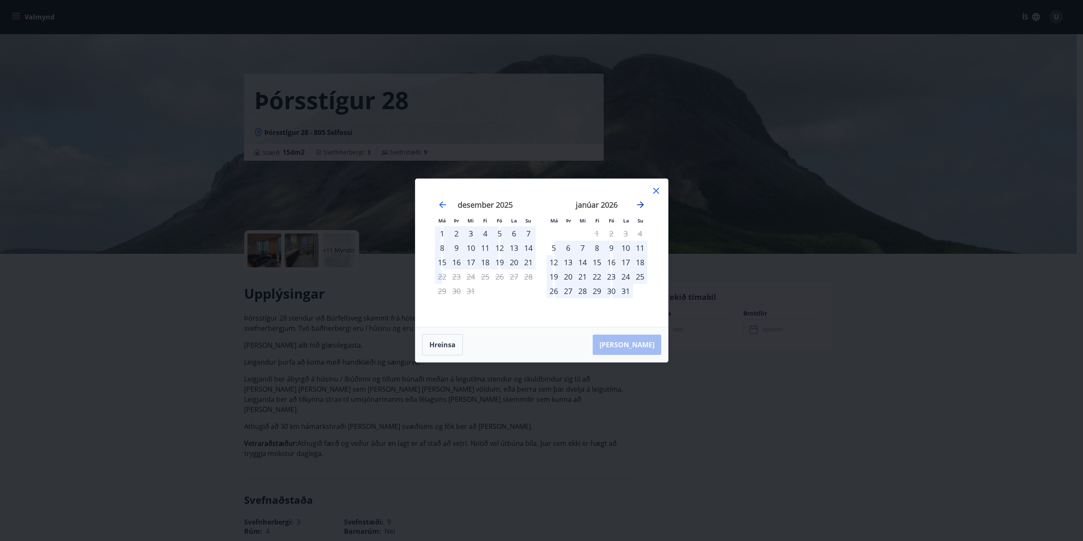  I want to click on td: Choose laugardagur, 31. janúar 2026 as your check-in date. It’s available., so click(626, 291).